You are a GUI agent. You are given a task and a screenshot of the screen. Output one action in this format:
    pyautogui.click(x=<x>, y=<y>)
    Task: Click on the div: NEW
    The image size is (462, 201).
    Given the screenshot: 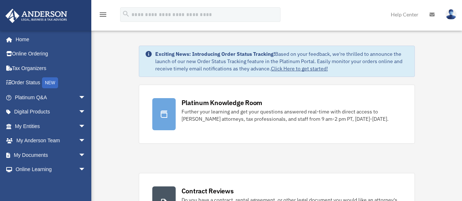 What is the action you would take?
    pyautogui.click(x=50, y=83)
    